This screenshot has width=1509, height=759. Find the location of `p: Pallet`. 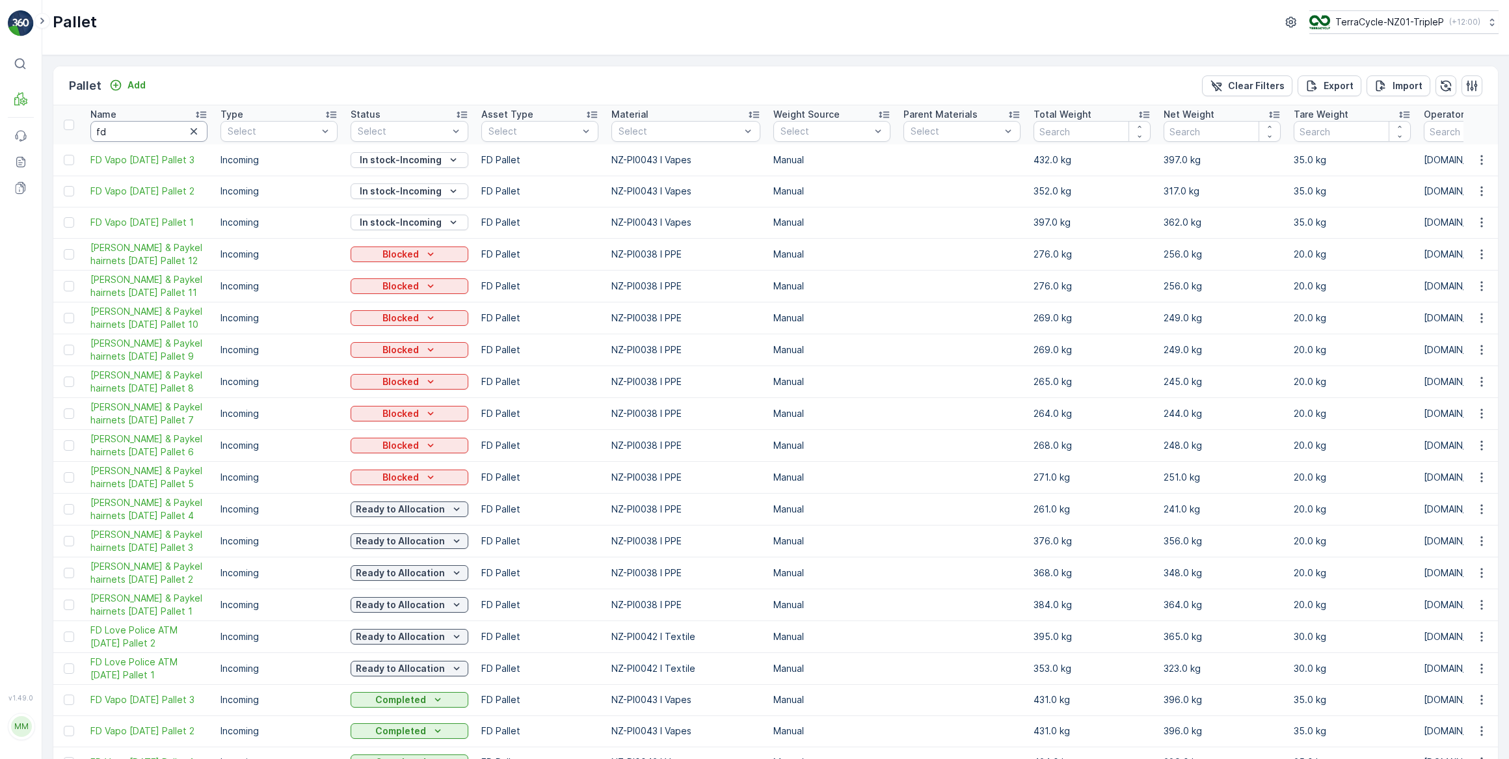

p: Pallet is located at coordinates (75, 22).